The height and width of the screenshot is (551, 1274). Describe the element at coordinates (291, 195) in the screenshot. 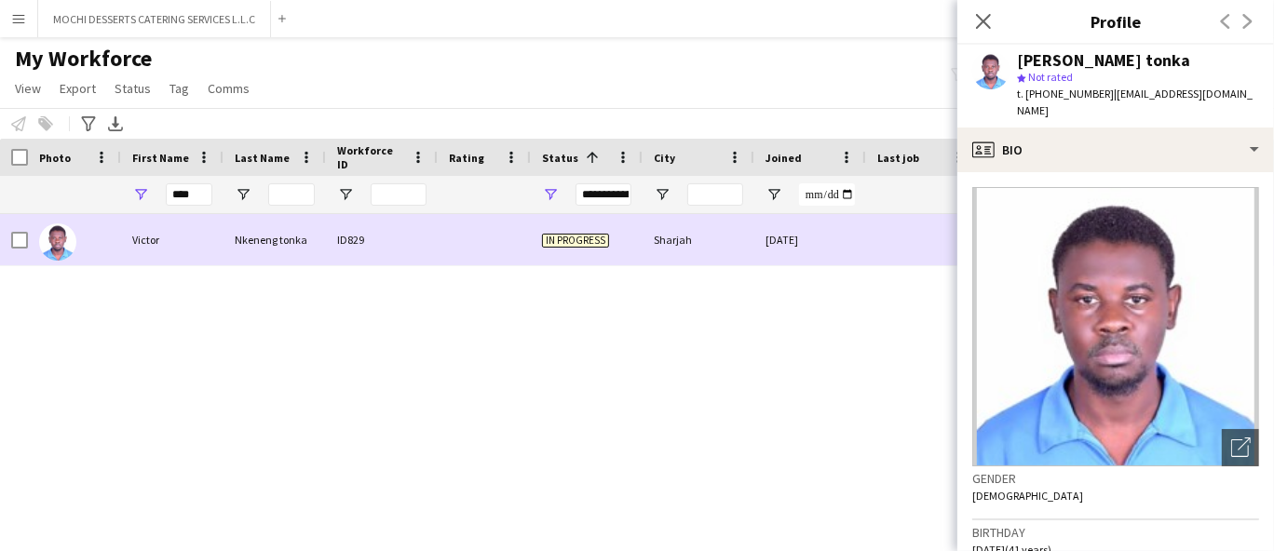

I see `input: Last Name Filter Input` at that location.